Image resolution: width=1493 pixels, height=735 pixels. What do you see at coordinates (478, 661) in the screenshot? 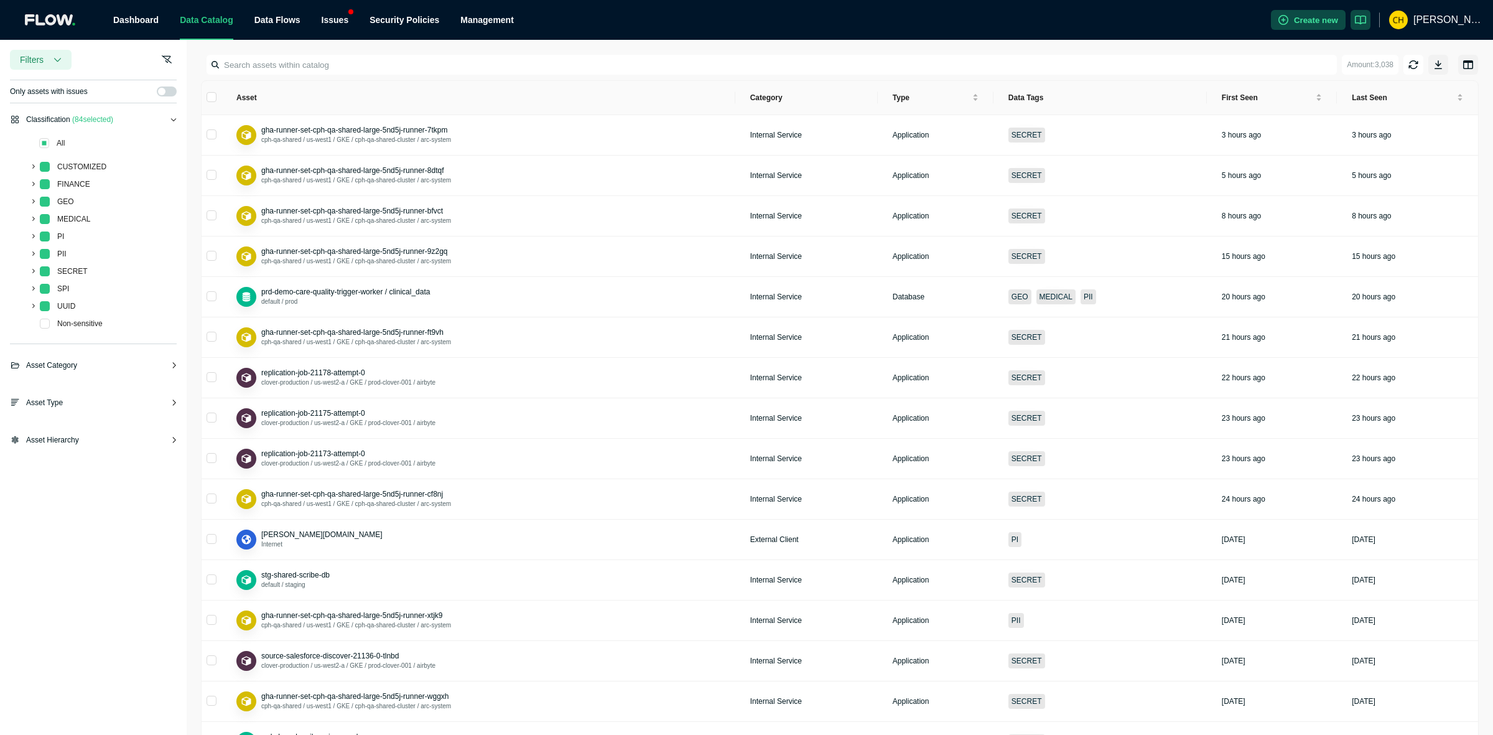
I see `div: Applicationsource-salesforce-discover-21136-0-tlnbdclover-production / us-west2-a / GKE / prod-cl...` at bounding box center [478, 661].